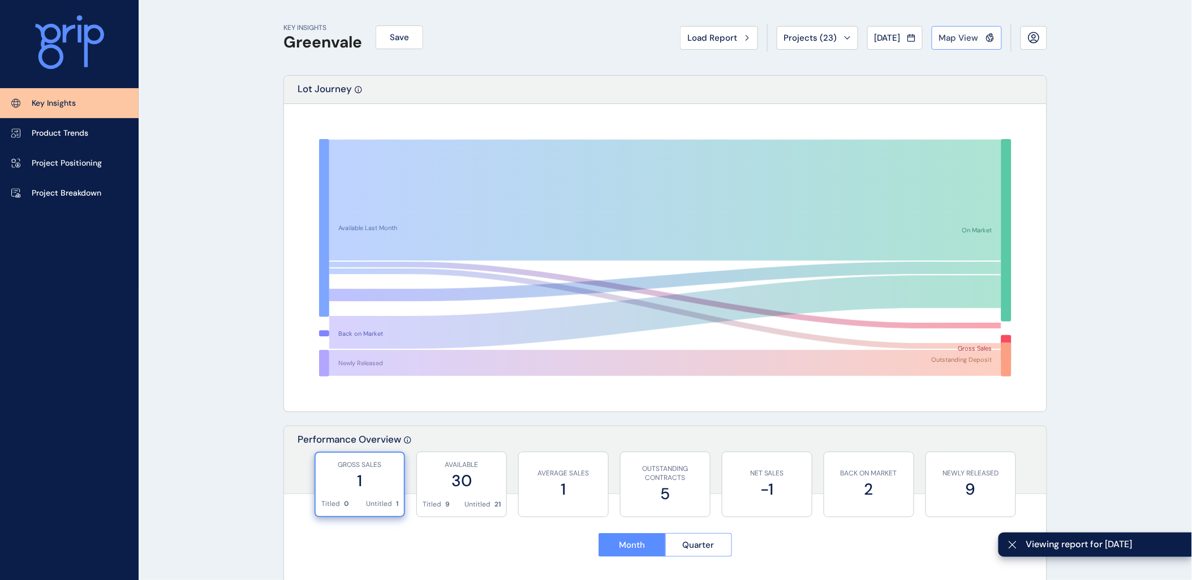 The width and height of the screenshot is (1192, 580). What do you see at coordinates (67, 163) in the screenshot?
I see `p: Project Positioning` at bounding box center [67, 163].